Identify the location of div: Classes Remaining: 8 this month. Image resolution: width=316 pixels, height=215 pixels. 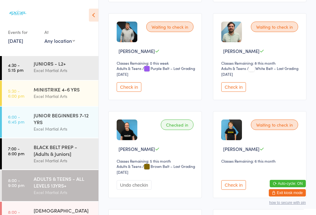
(260, 63).